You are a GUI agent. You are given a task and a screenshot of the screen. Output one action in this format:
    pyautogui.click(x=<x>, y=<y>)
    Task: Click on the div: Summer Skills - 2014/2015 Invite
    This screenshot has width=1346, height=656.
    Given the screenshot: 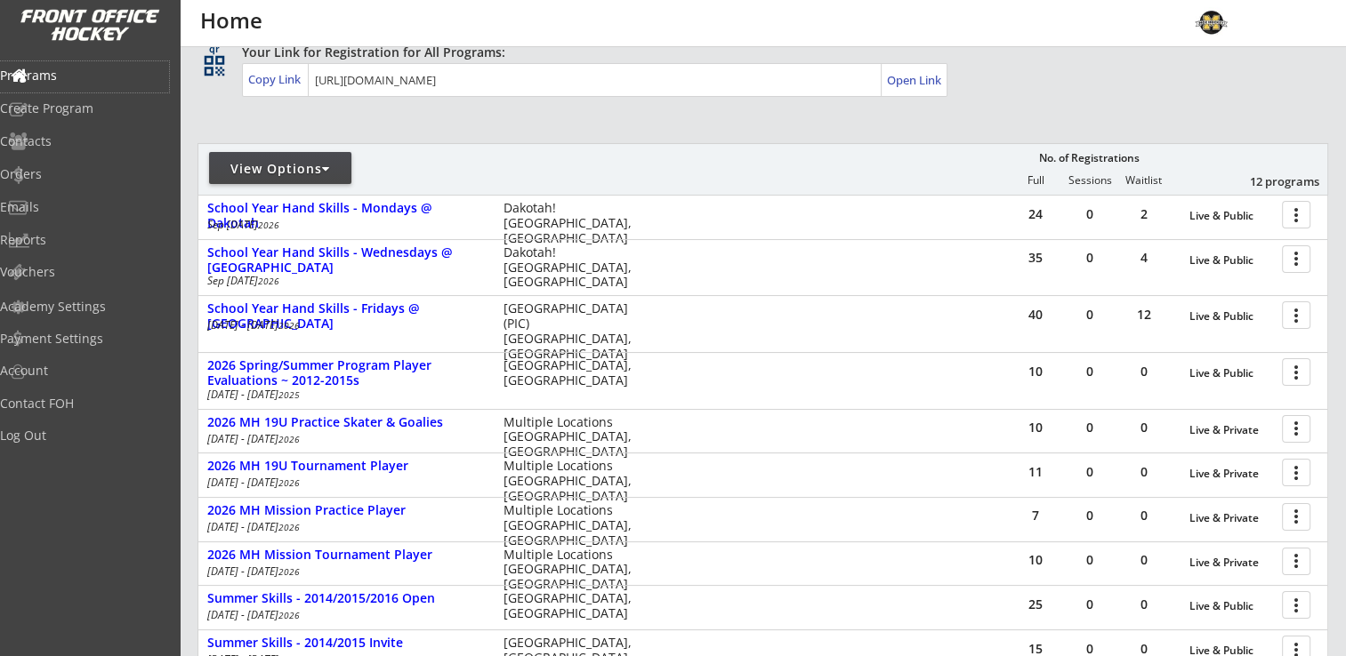 What is the action you would take?
    pyautogui.click(x=346, y=643)
    